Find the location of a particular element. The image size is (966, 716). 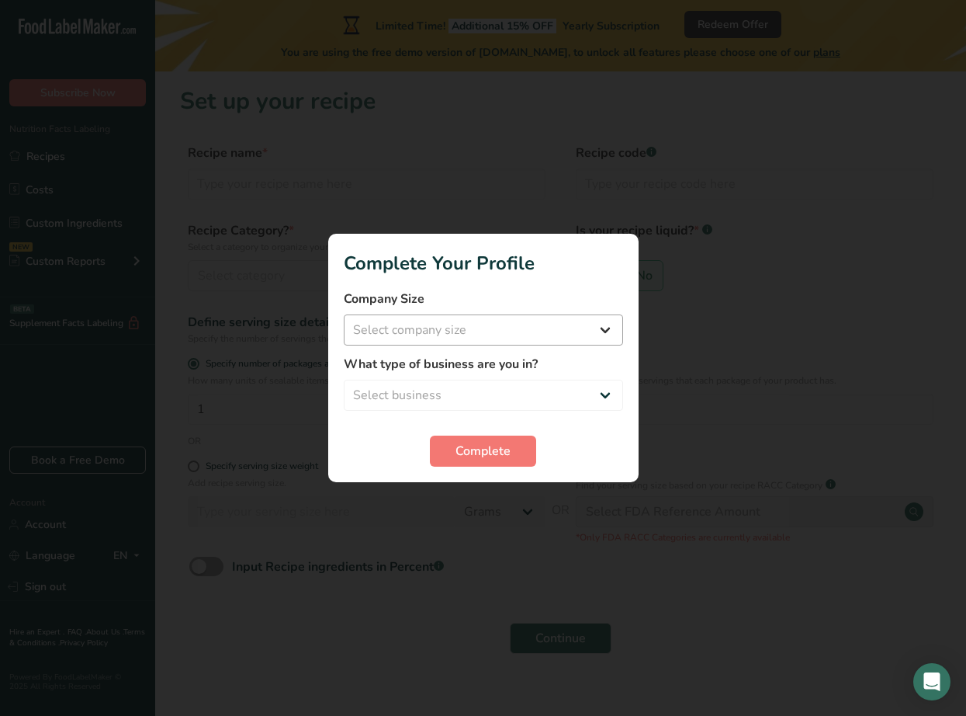

div: Open Intercom Messenger is located at coordinates (932, 682).